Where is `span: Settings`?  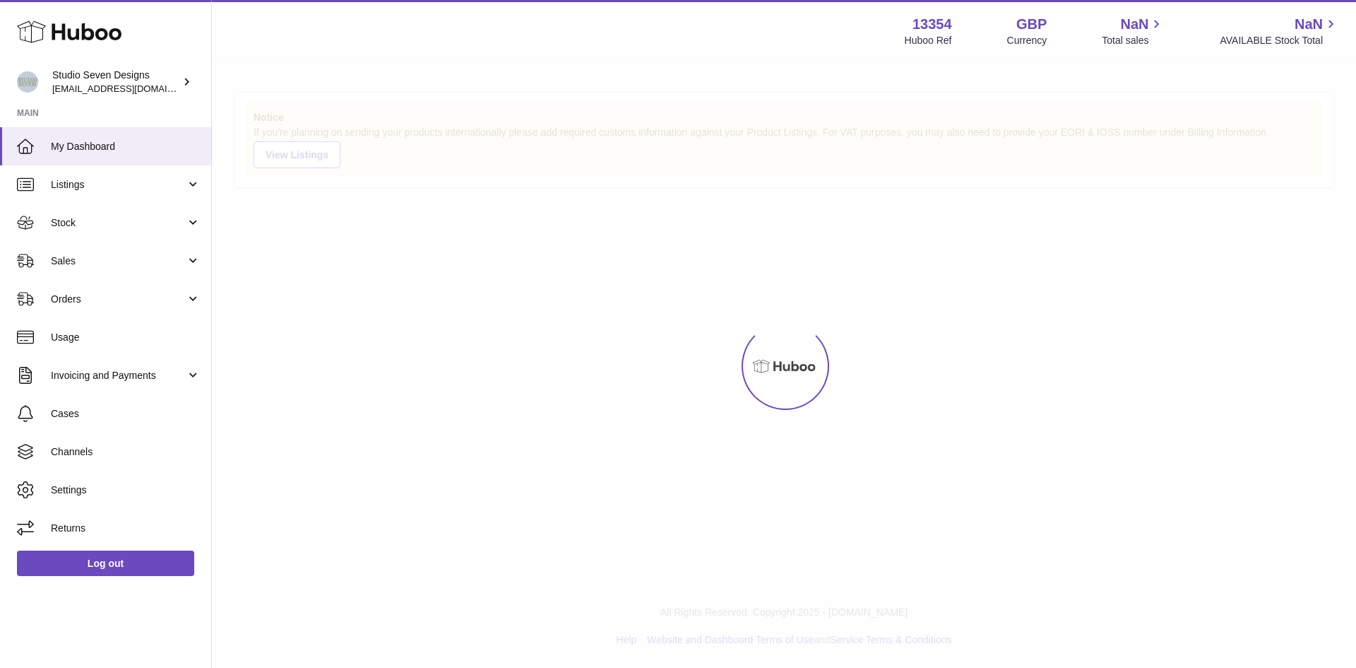
span: Settings is located at coordinates (126, 490).